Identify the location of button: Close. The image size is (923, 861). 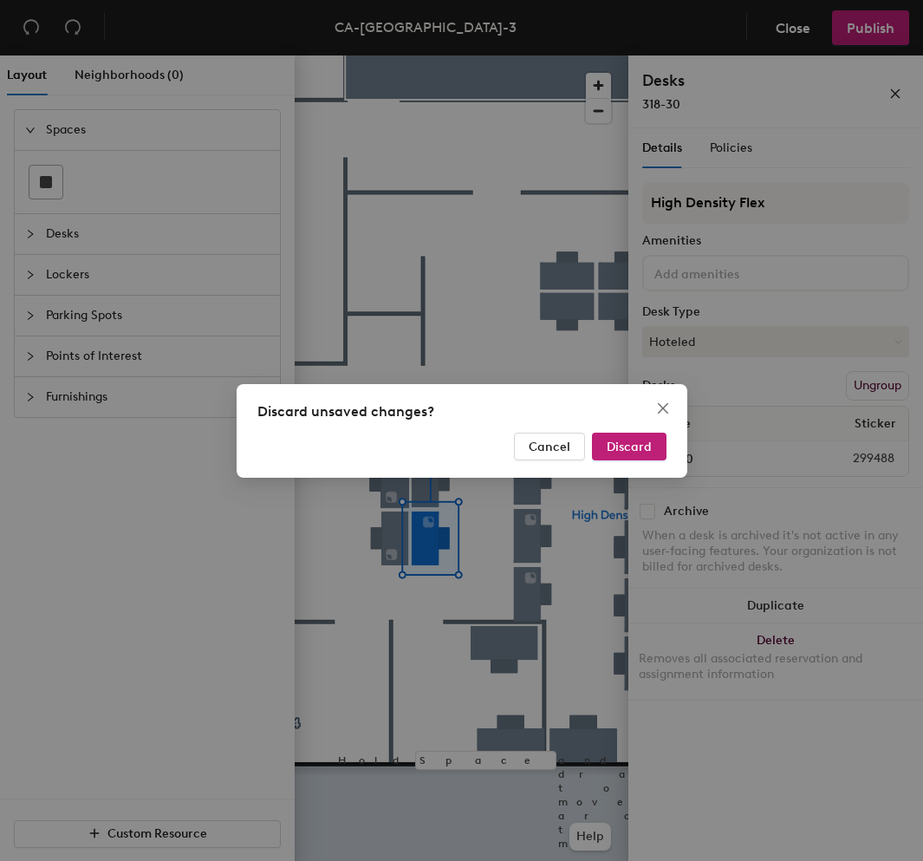
(663, 408).